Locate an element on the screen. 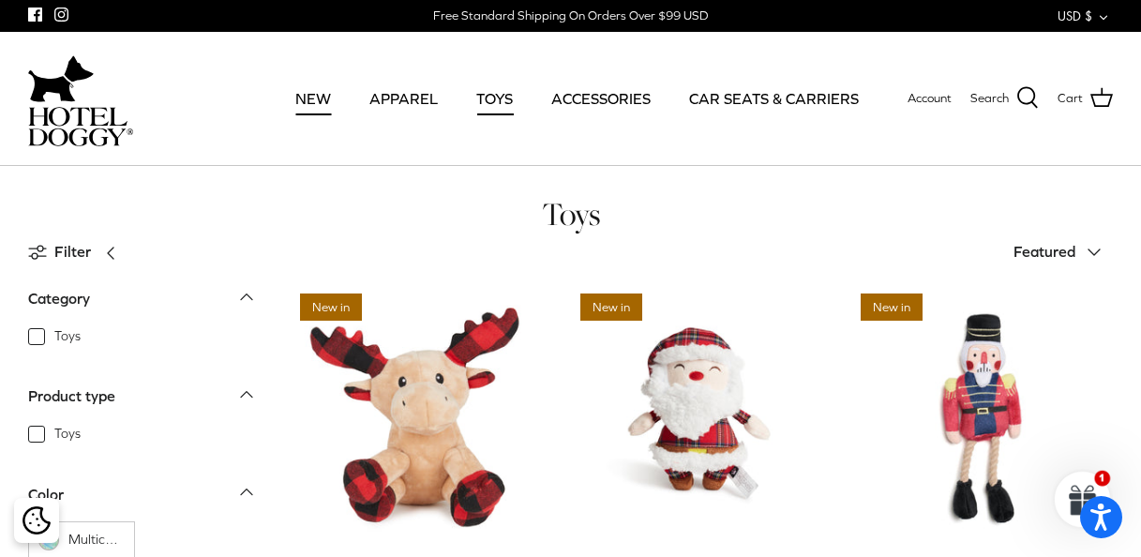  div: Primary navigation is located at coordinates (567, 98).